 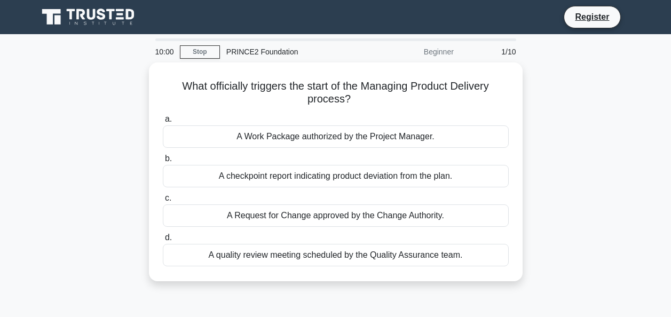 I want to click on a: Stop, so click(x=200, y=52).